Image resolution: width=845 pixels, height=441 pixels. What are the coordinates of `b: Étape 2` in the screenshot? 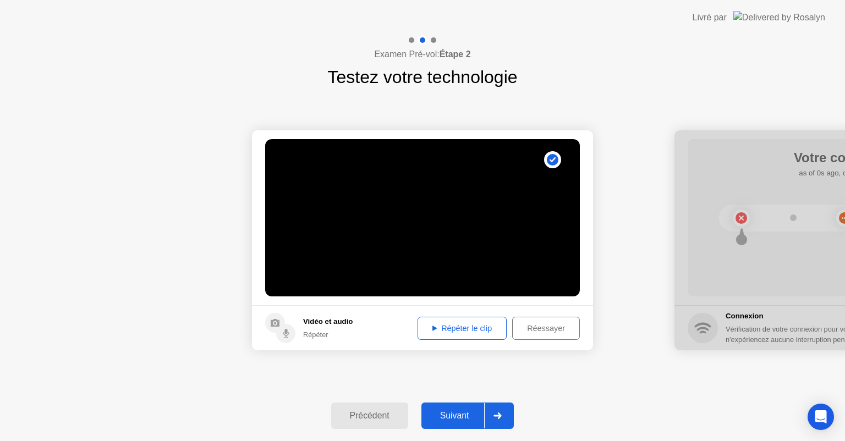 It's located at (455, 54).